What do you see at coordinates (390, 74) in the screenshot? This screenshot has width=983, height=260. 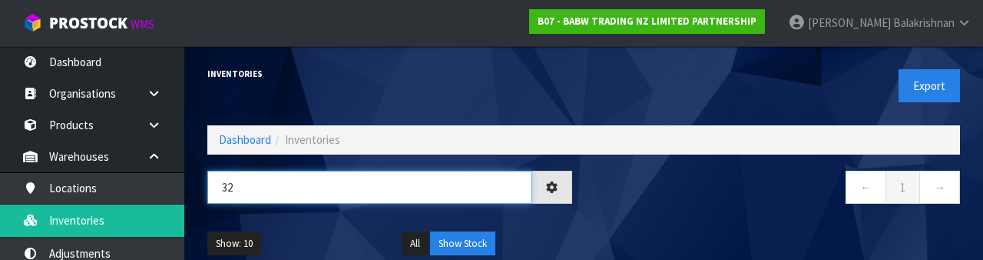 I see `h1: Inventories` at bounding box center [390, 74].